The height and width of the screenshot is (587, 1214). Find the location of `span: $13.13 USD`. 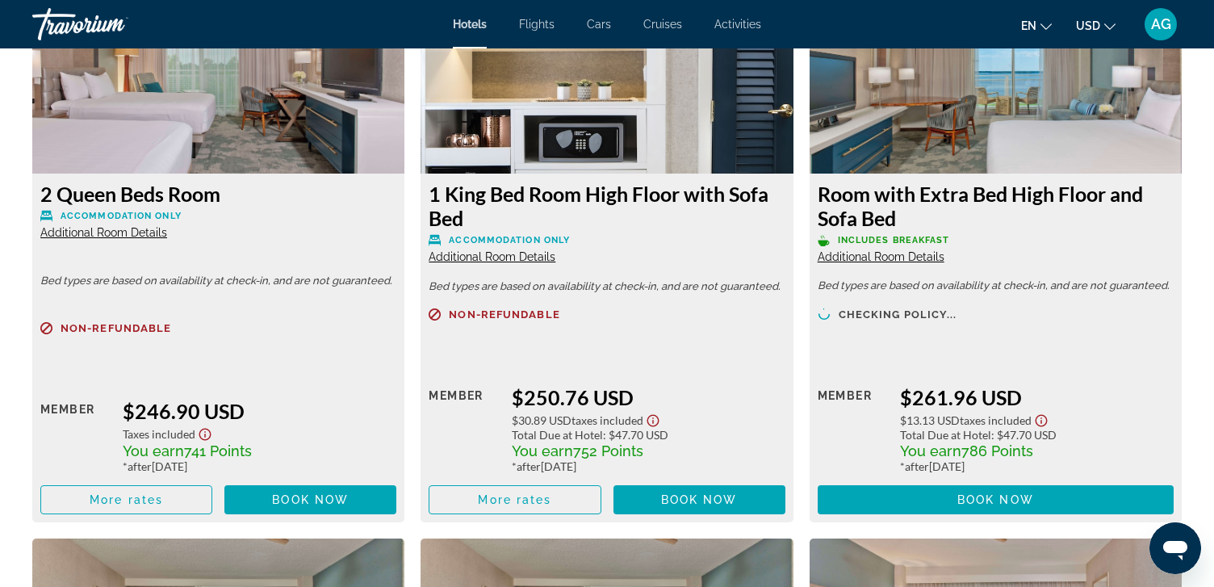

span: $13.13 USD is located at coordinates (930, 420).